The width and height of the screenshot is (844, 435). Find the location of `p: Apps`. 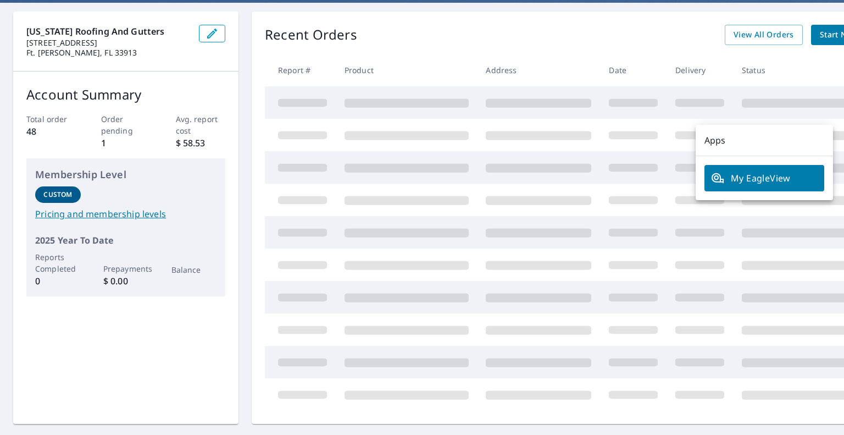

p: Apps is located at coordinates (764, 140).